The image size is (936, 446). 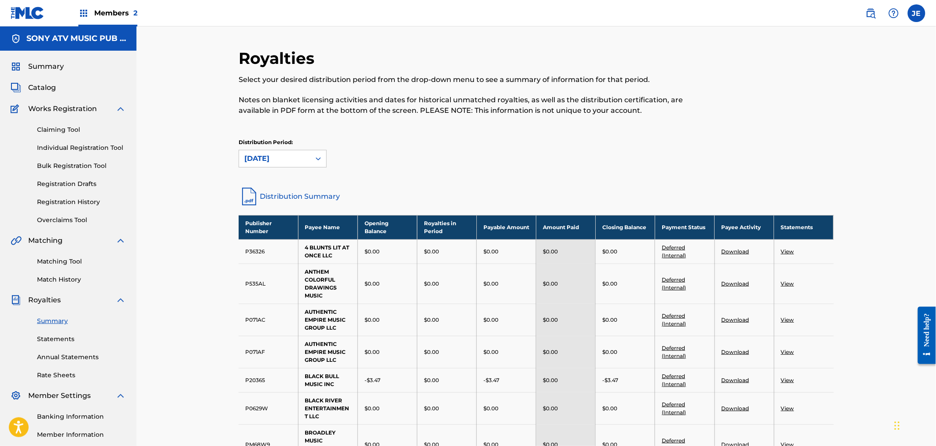 What do you see at coordinates (468, 105) in the screenshot?
I see `p: Notes on blanket licensing activities and dates for historical unmatched royalties, as well as th...` at bounding box center [468, 105].